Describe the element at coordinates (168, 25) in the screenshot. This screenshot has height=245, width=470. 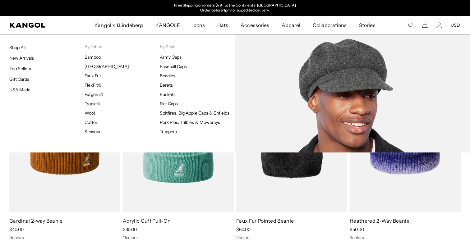
I see `span: KANGOLF` at that location.